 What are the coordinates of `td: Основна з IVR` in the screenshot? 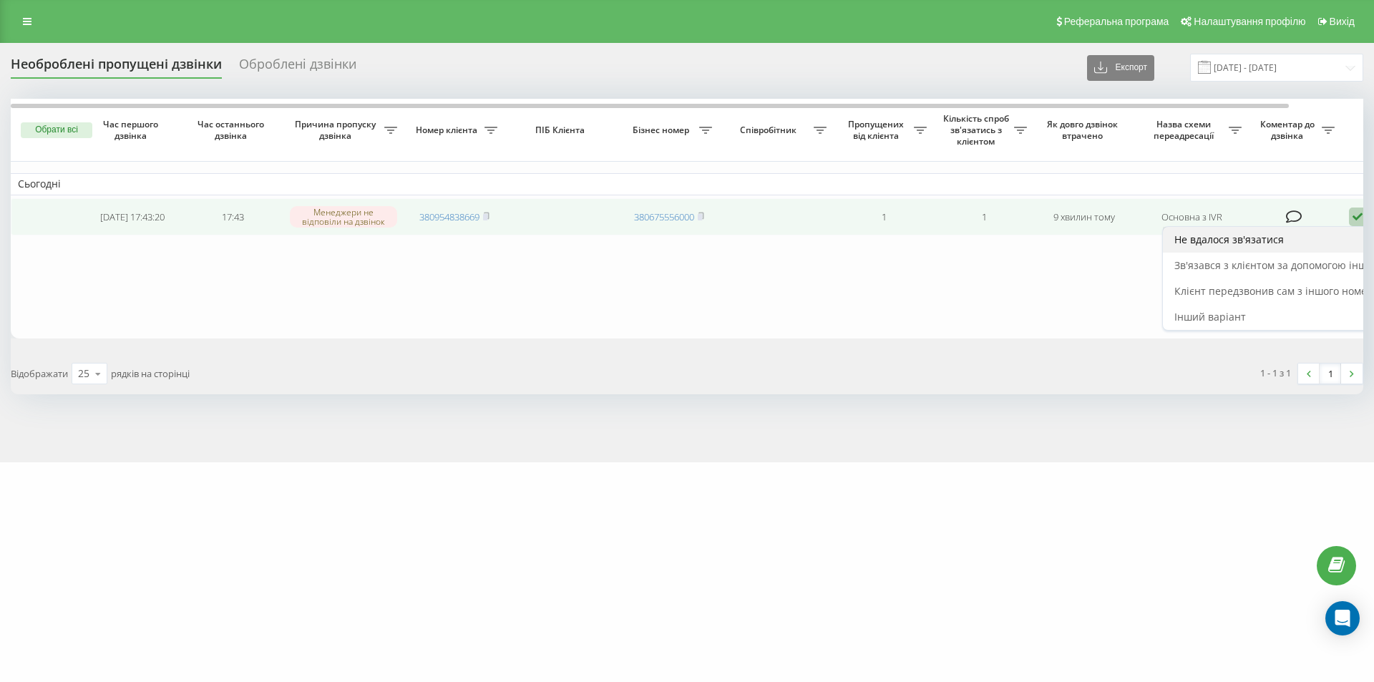 It's located at (1191, 217).